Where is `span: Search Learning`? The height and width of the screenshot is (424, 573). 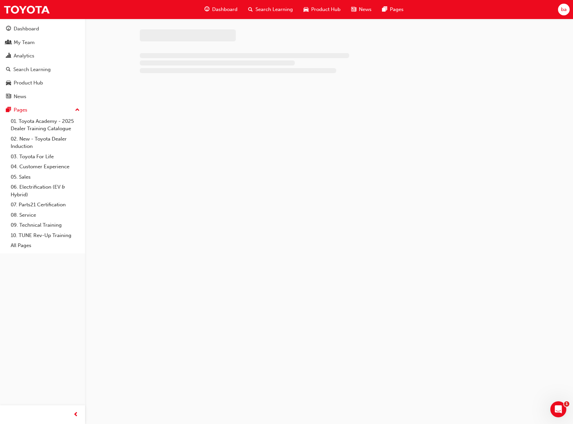 span: Search Learning is located at coordinates (274, 9).